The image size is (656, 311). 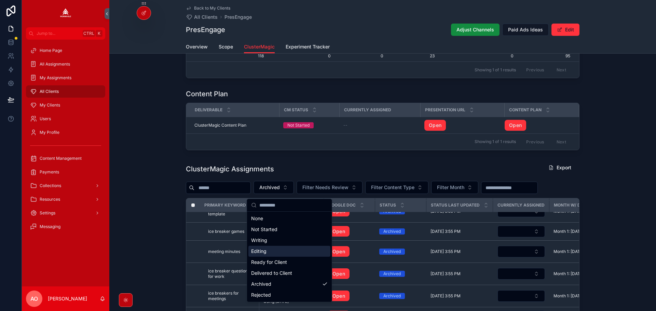 What do you see at coordinates (231, 274) in the screenshot?
I see `a: ice breaker questions for work` at bounding box center [231, 274].